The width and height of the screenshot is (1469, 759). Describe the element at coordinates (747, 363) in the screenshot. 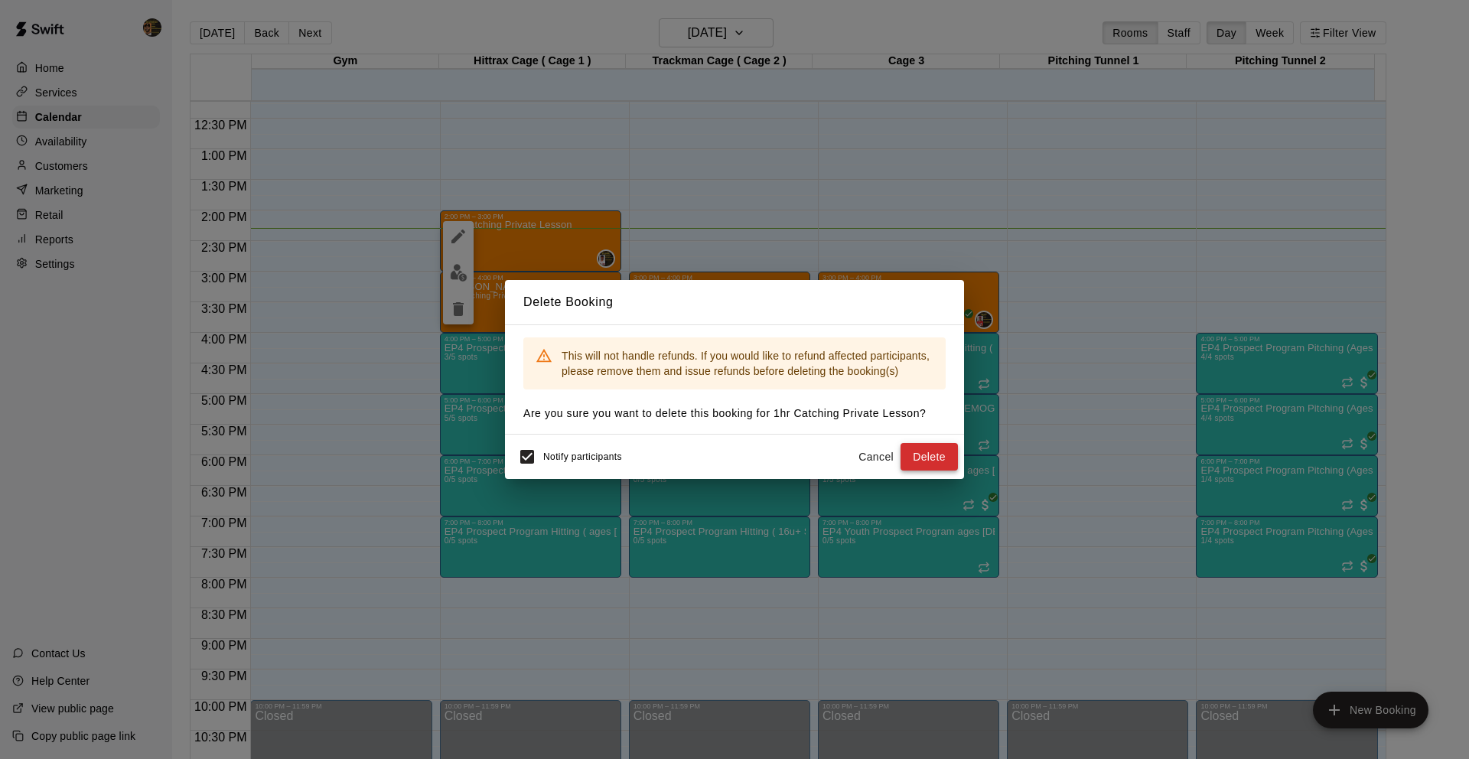

I see `div: This will not handle refunds. If you would like to refund affected participants, please remove th...` at that location.